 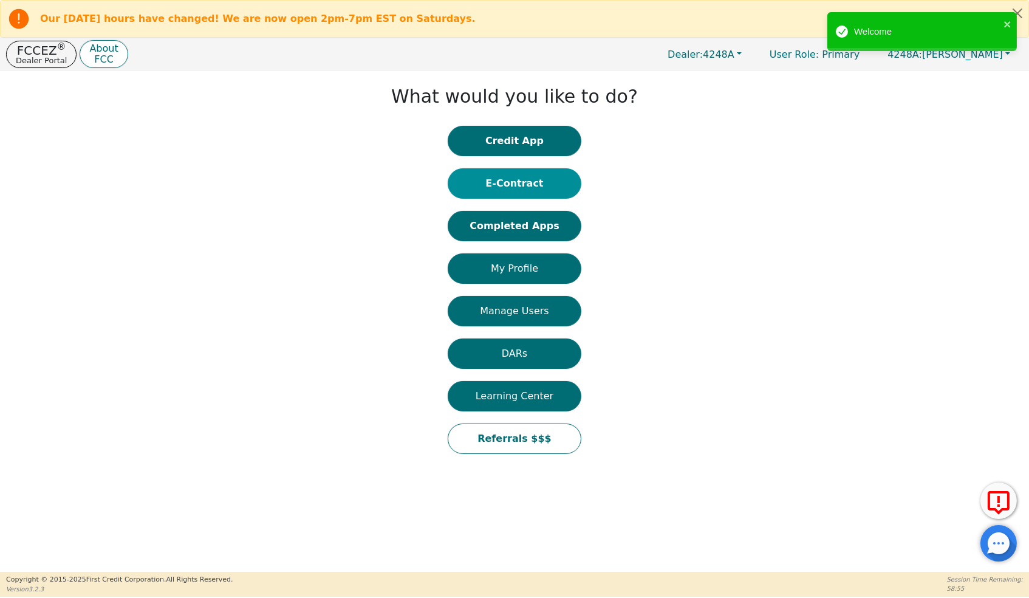 I want to click on button: Credit App, so click(x=515, y=141).